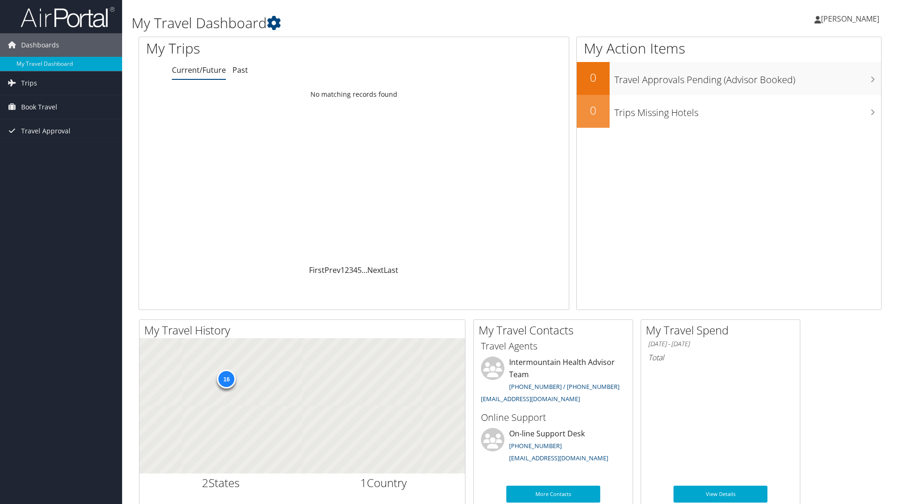  What do you see at coordinates (729, 111) in the screenshot?
I see `a: 0Trips Missing Hotels` at bounding box center [729, 111].